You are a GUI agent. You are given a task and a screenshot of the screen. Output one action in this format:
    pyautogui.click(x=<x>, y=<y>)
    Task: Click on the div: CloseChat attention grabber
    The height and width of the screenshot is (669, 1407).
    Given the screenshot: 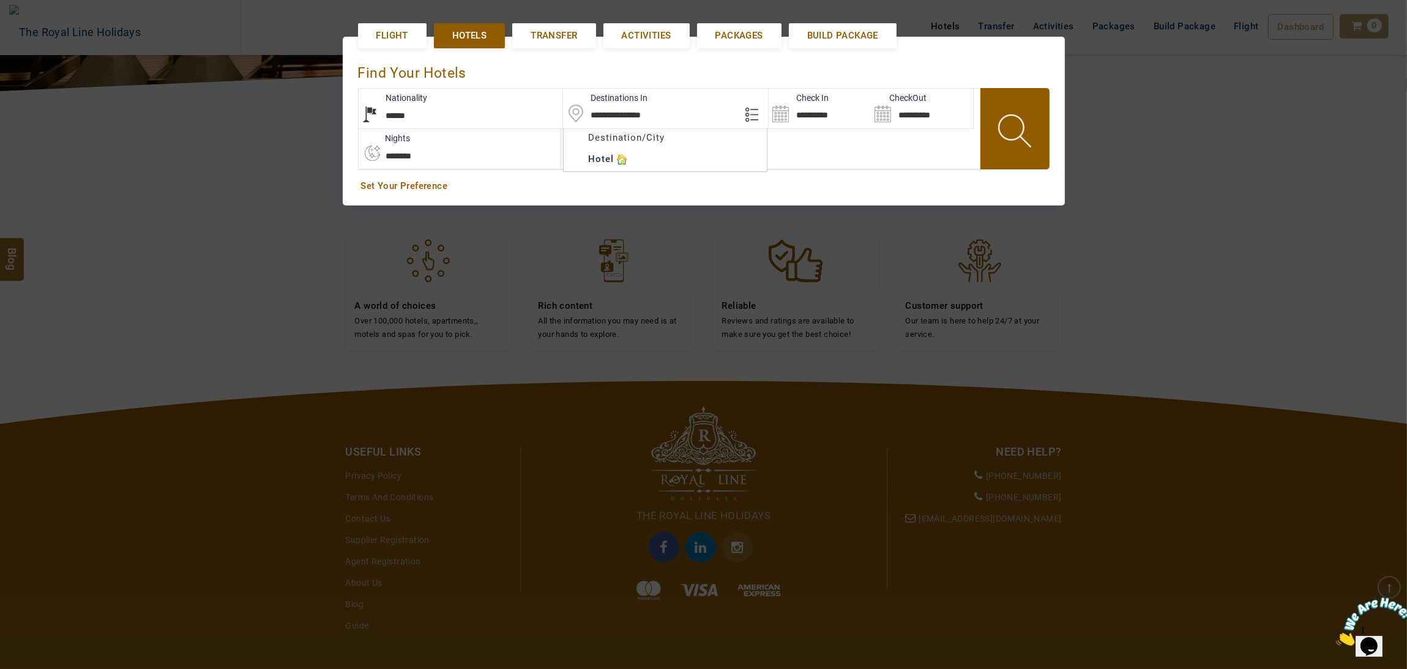 What is the action you would take?
    pyautogui.click(x=38, y=29)
    